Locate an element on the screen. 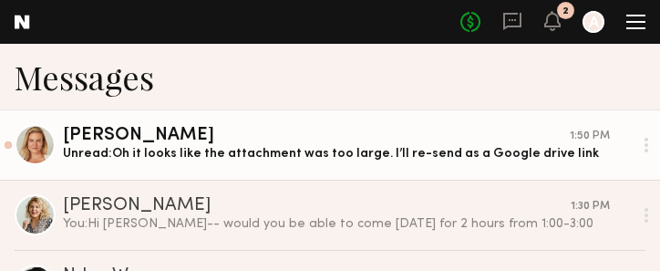  div: 1:30 PM is located at coordinates (590, 206).